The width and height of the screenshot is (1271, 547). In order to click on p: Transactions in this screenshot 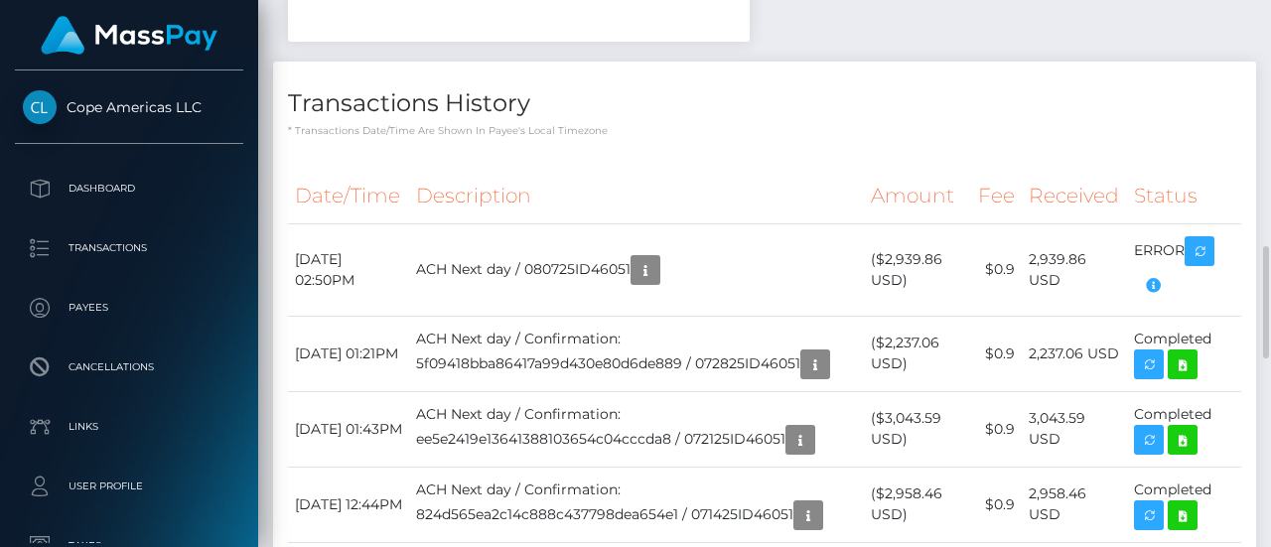, I will do `click(129, 248)`.